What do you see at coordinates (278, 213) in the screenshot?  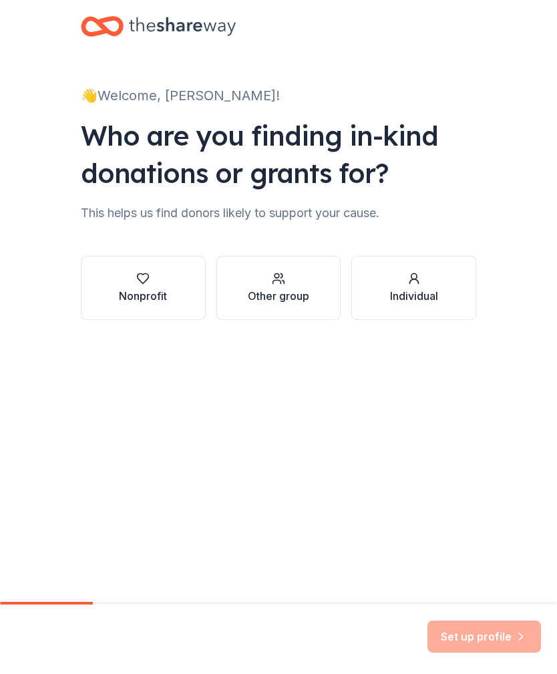 I see `div: This helps us find donors likely to support your cause.` at bounding box center [278, 213].